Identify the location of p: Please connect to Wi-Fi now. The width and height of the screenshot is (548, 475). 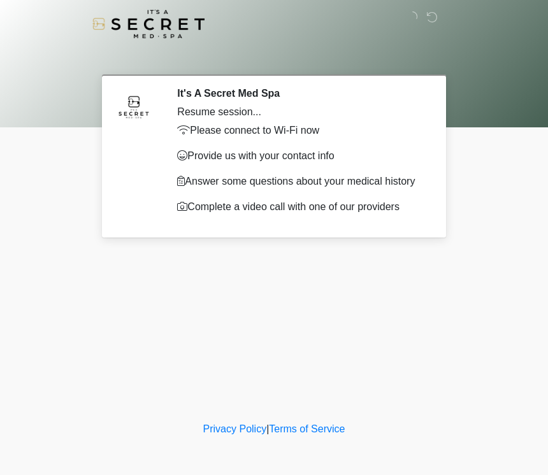
(300, 131).